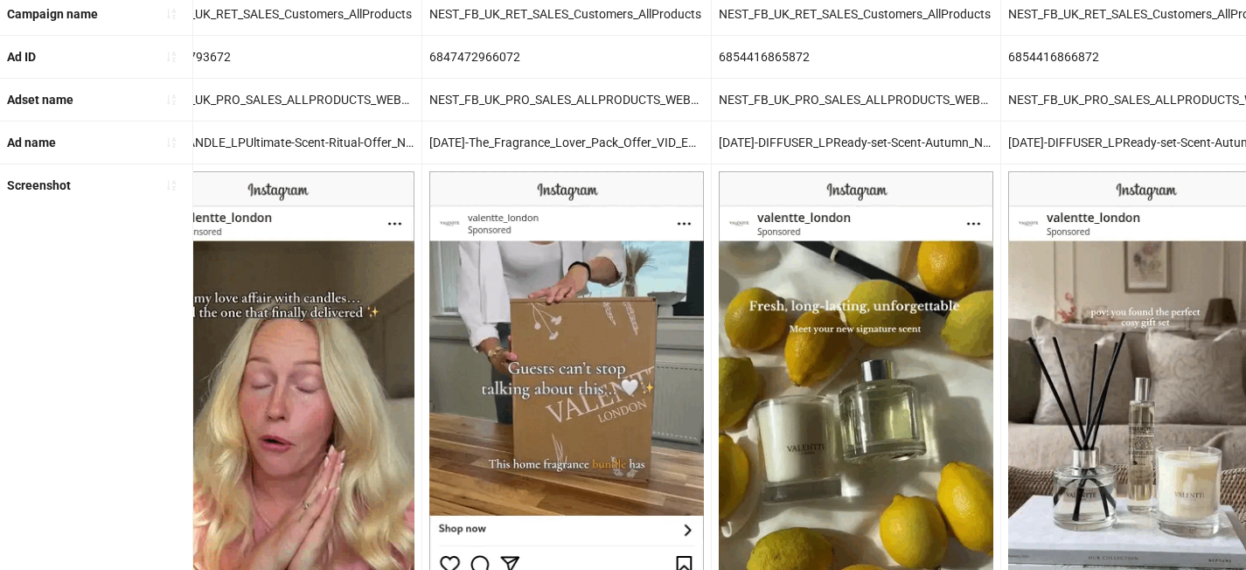 The width and height of the screenshot is (1246, 570). What do you see at coordinates (38, 185) in the screenshot?
I see `b: Screenshot` at bounding box center [38, 185].